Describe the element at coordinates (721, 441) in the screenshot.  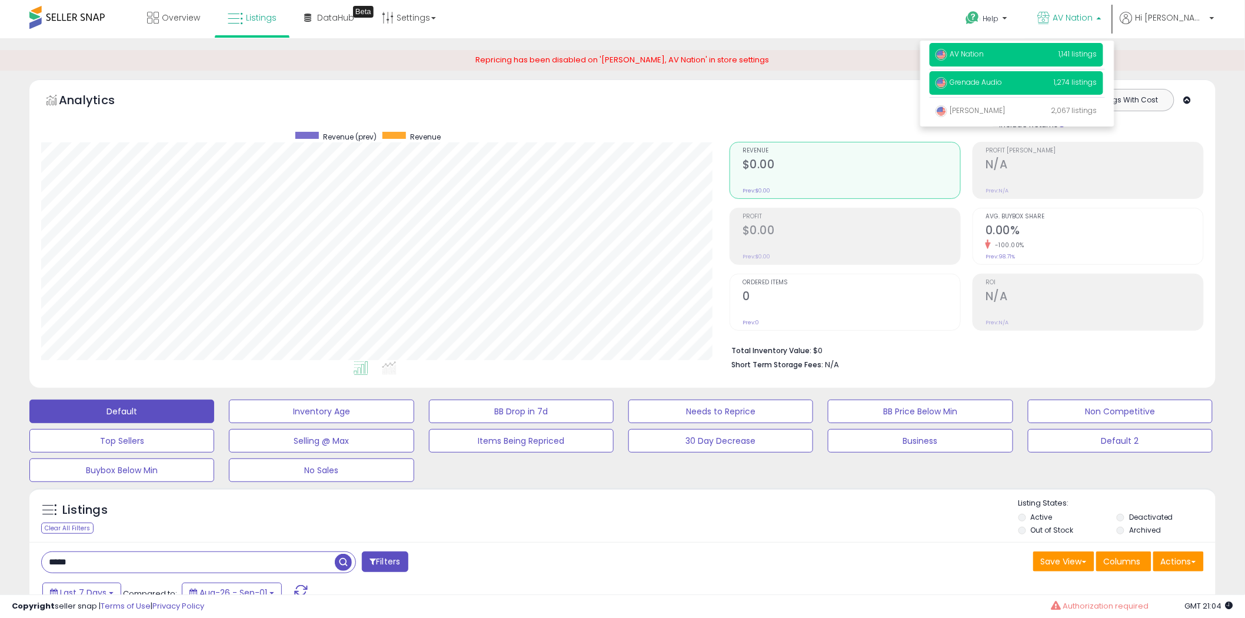
I see `button: 30 Day Decrease` at that location.